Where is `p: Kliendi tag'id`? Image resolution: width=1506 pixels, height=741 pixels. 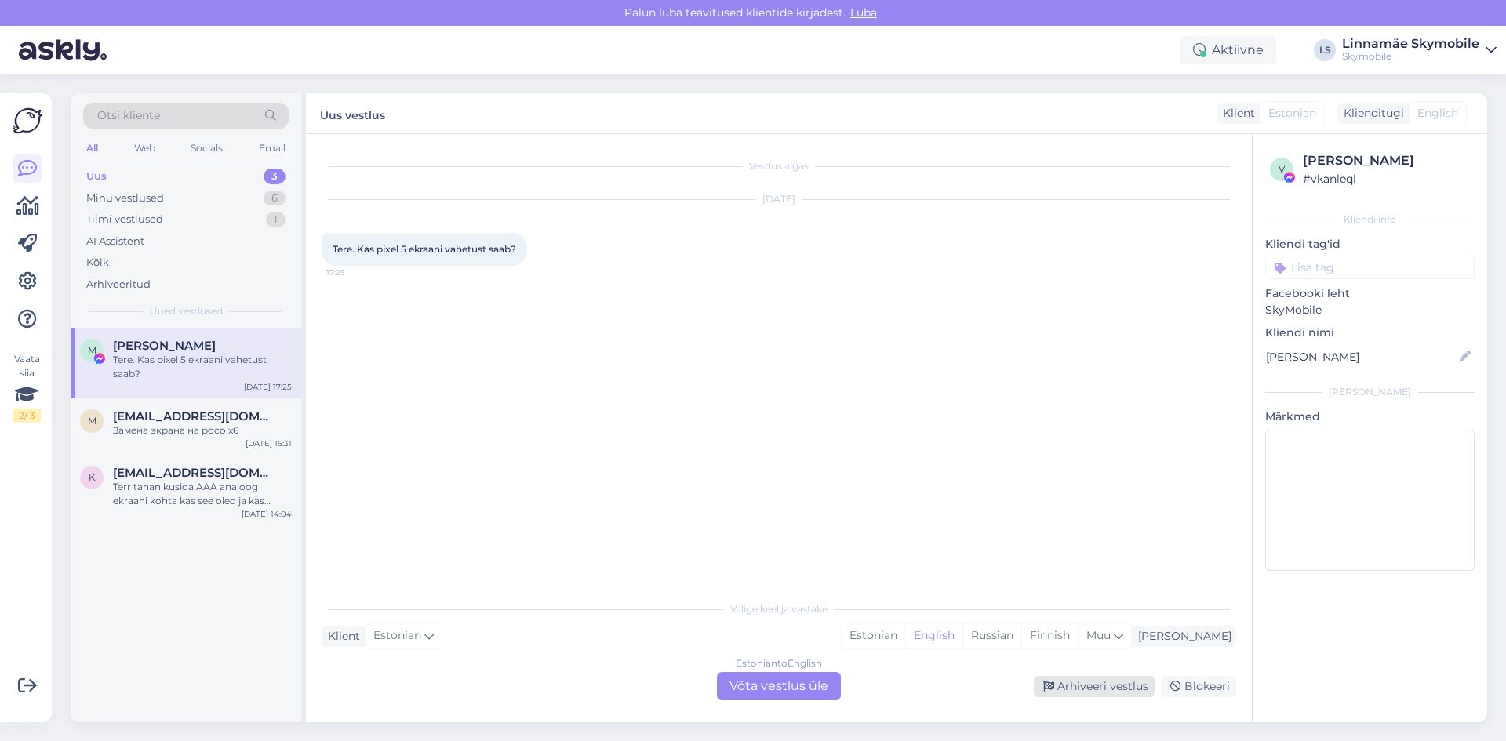
p: Kliendi tag'id is located at coordinates (1370, 244).